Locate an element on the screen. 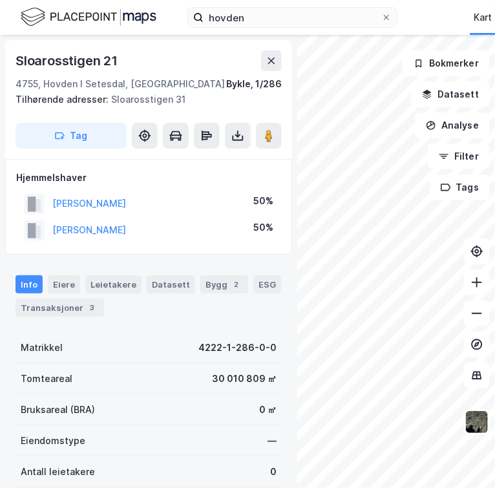  div: Bruksareal (BRA) is located at coordinates (57, 410).